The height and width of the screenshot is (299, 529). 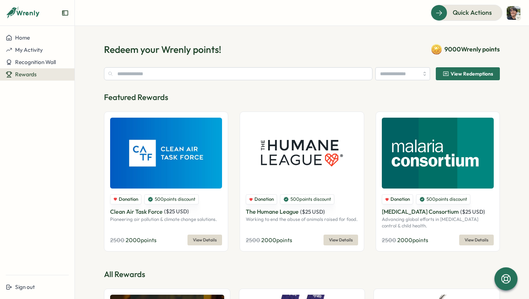 I want to click on img: The Humane League, so click(x=302, y=153).